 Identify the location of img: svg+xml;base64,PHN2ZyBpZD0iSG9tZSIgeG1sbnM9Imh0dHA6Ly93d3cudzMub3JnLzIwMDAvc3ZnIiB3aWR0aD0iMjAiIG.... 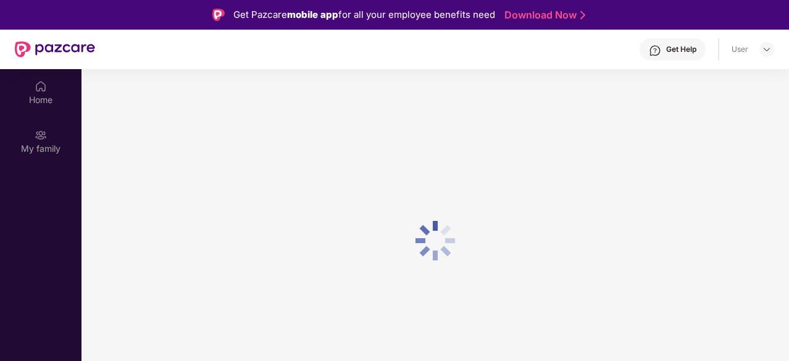
(41, 86).